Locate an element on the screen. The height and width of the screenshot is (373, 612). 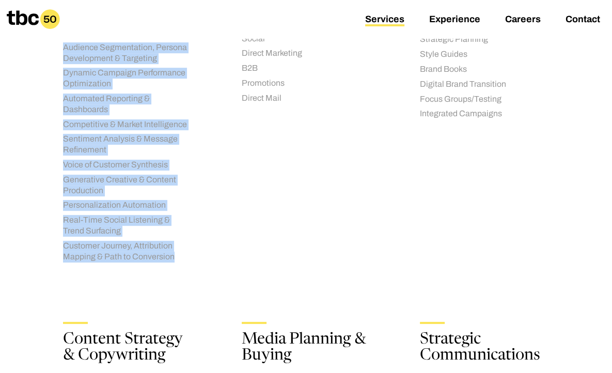
li: Sentiment Analysis & Message Refinement is located at coordinates (128, 145).